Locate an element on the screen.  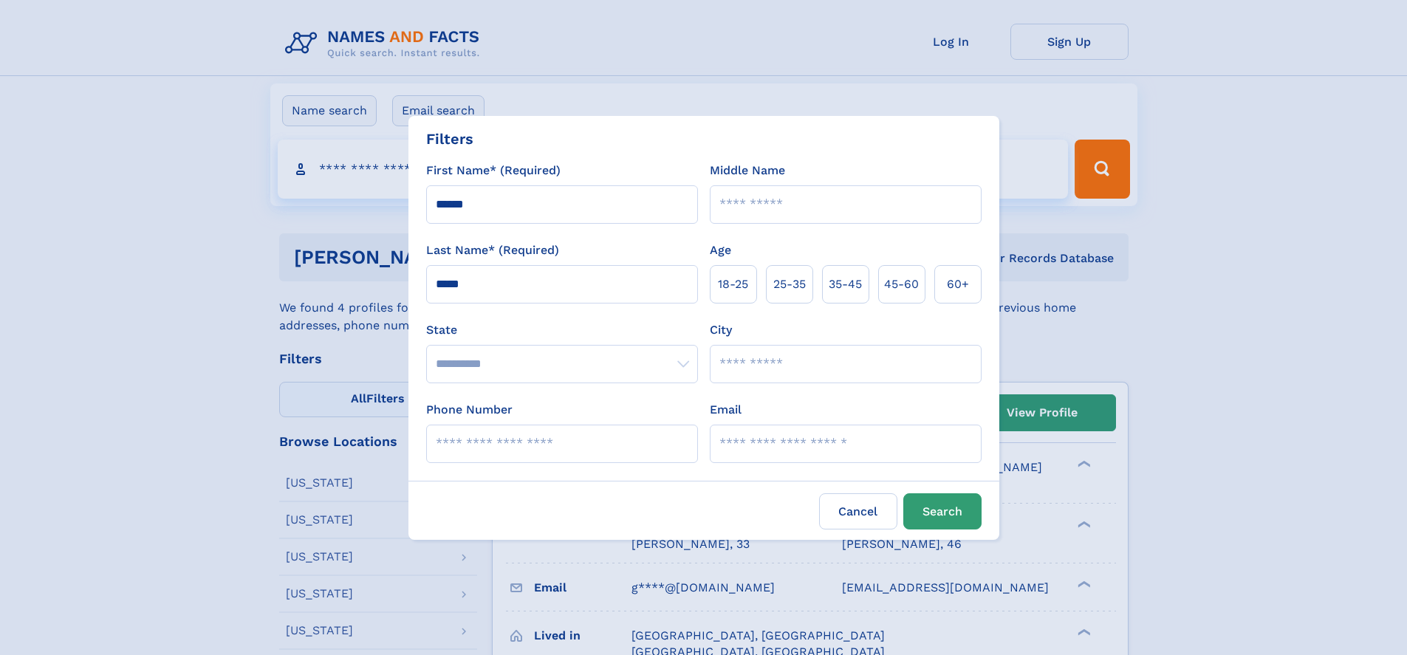
label: Cancel is located at coordinates (858, 511).